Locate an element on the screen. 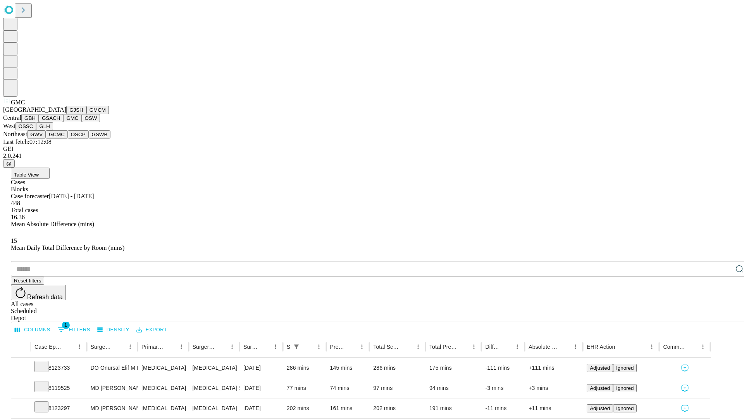 Image resolution: width=744 pixels, height=419 pixels. span: West is located at coordinates (9, 126).